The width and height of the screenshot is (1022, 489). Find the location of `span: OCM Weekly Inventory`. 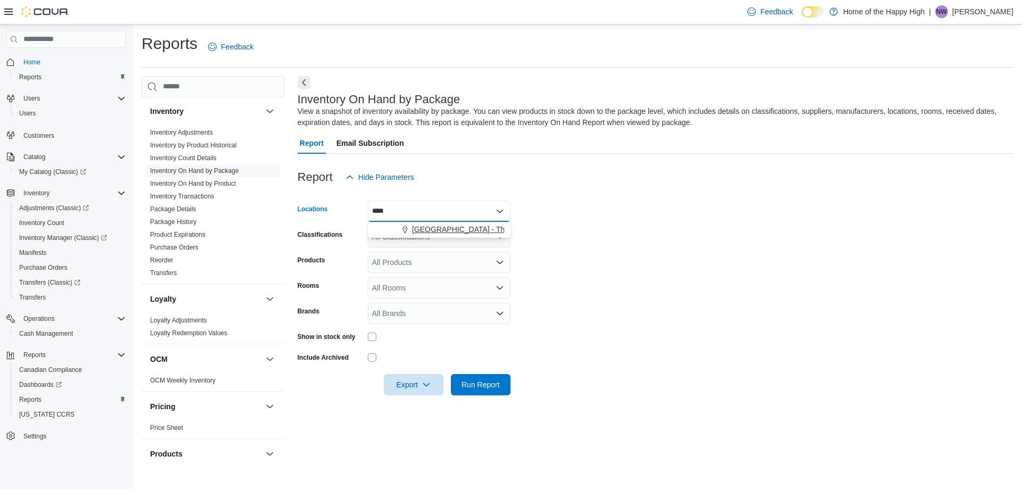

span: OCM Weekly Inventory is located at coordinates (183, 381).